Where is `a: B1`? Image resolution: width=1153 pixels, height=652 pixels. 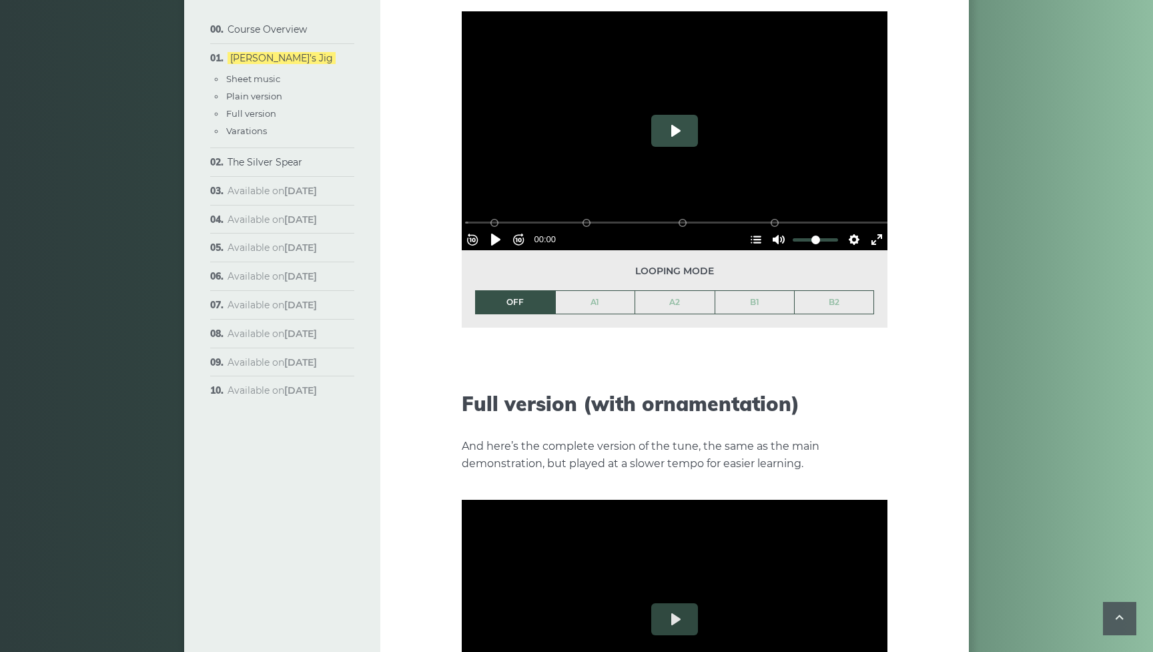 a: B1 is located at coordinates (755, 302).